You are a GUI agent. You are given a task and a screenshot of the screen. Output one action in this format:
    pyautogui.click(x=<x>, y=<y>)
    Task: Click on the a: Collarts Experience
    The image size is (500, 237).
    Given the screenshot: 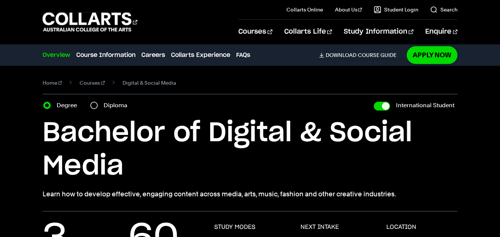 What is the action you would take?
    pyautogui.click(x=201, y=55)
    